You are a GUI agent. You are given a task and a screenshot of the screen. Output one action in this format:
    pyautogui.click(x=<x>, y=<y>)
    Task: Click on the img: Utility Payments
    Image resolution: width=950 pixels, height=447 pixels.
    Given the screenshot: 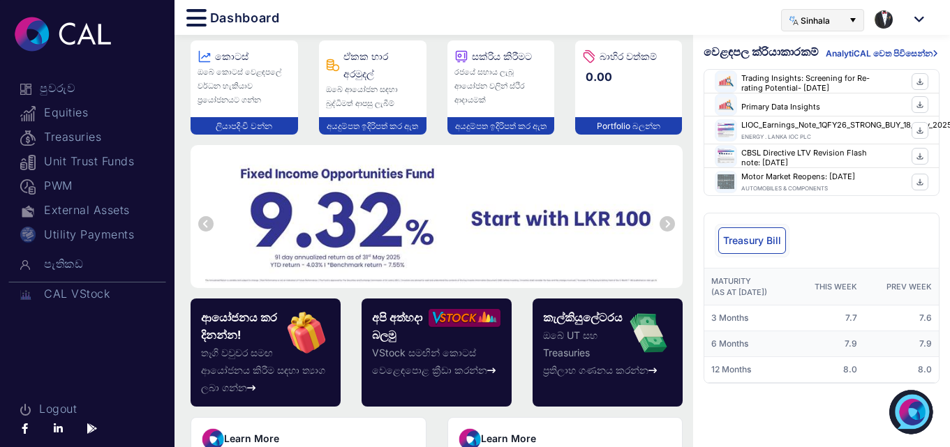 What is the action you would take?
    pyautogui.click(x=28, y=235)
    